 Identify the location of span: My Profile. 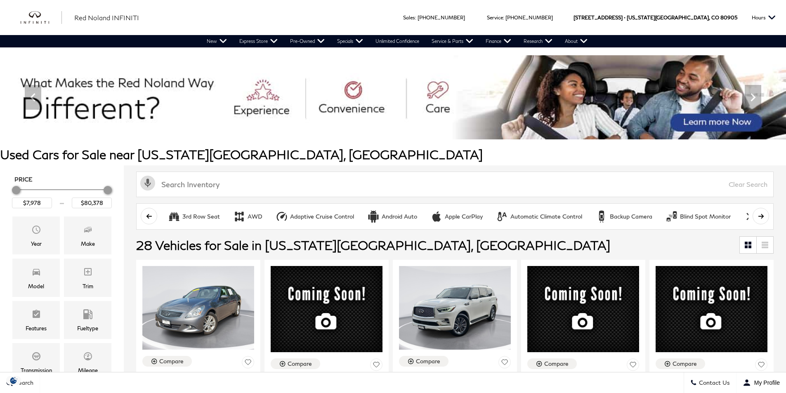
(766, 383).